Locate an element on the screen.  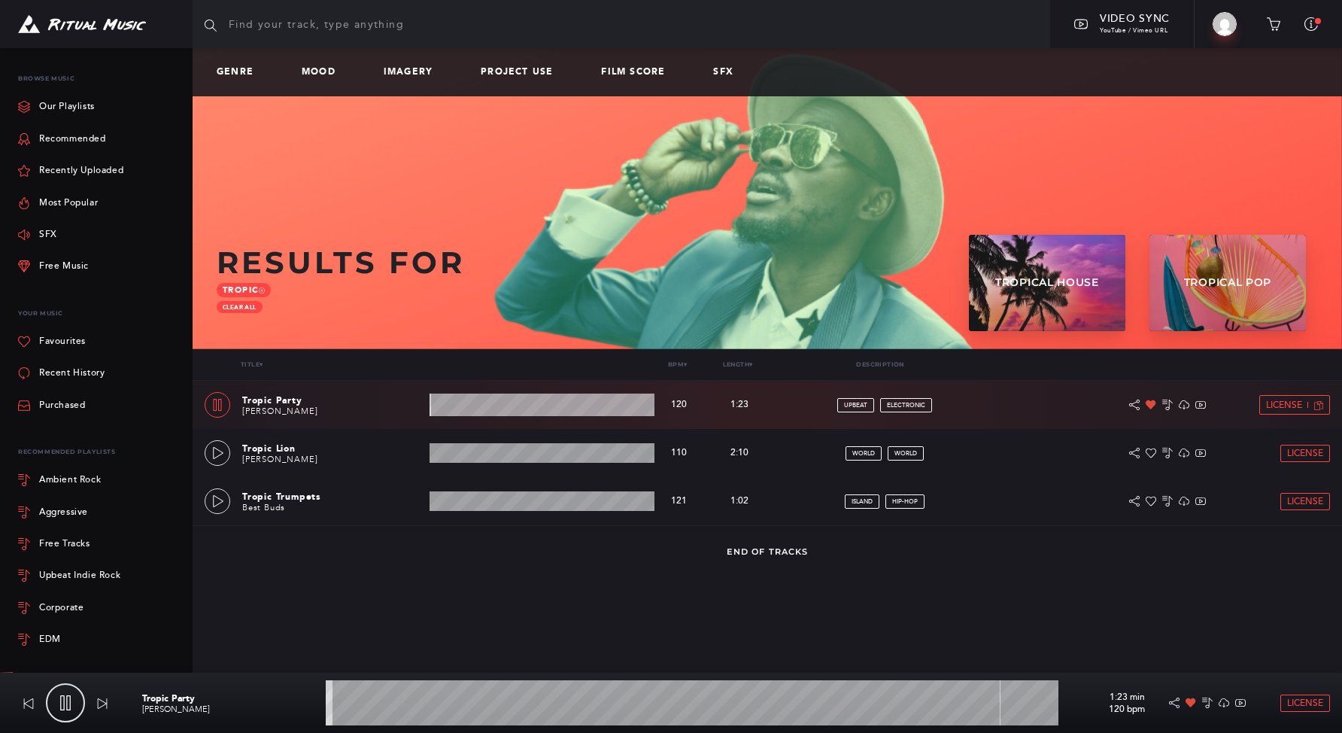
a: Recommended is located at coordinates (62, 139).